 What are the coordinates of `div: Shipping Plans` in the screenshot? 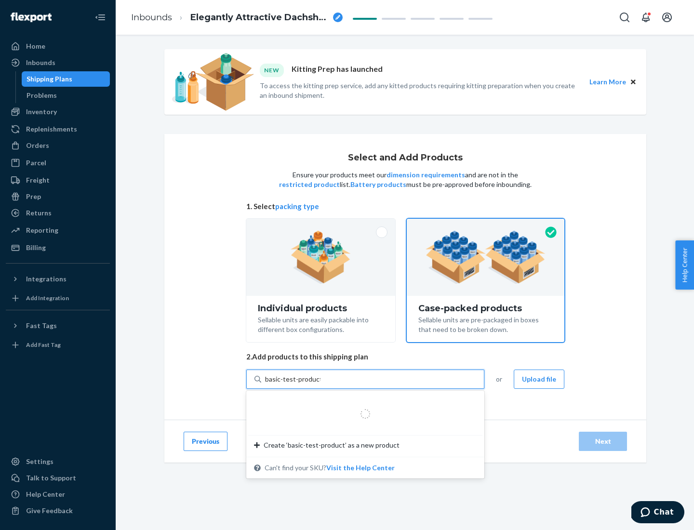 It's located at (49, 79).